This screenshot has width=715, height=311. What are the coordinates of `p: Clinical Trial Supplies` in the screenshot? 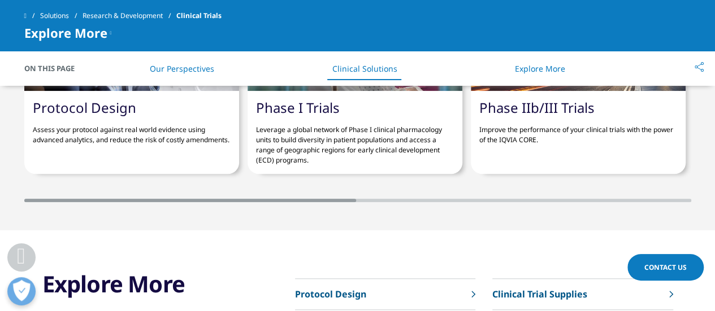 It's located at (540, 294).